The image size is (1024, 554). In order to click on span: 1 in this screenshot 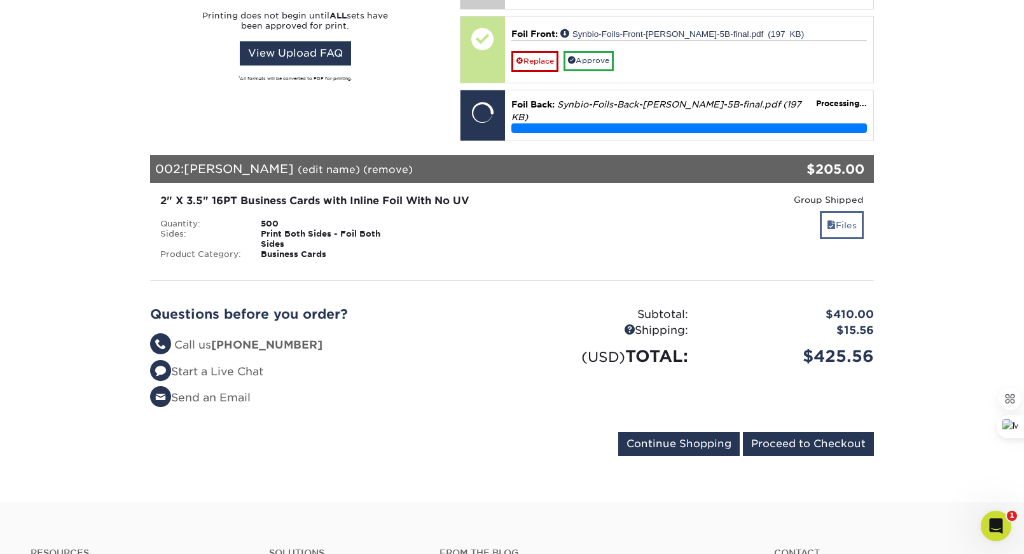, I will do `click(1012, 516)`.